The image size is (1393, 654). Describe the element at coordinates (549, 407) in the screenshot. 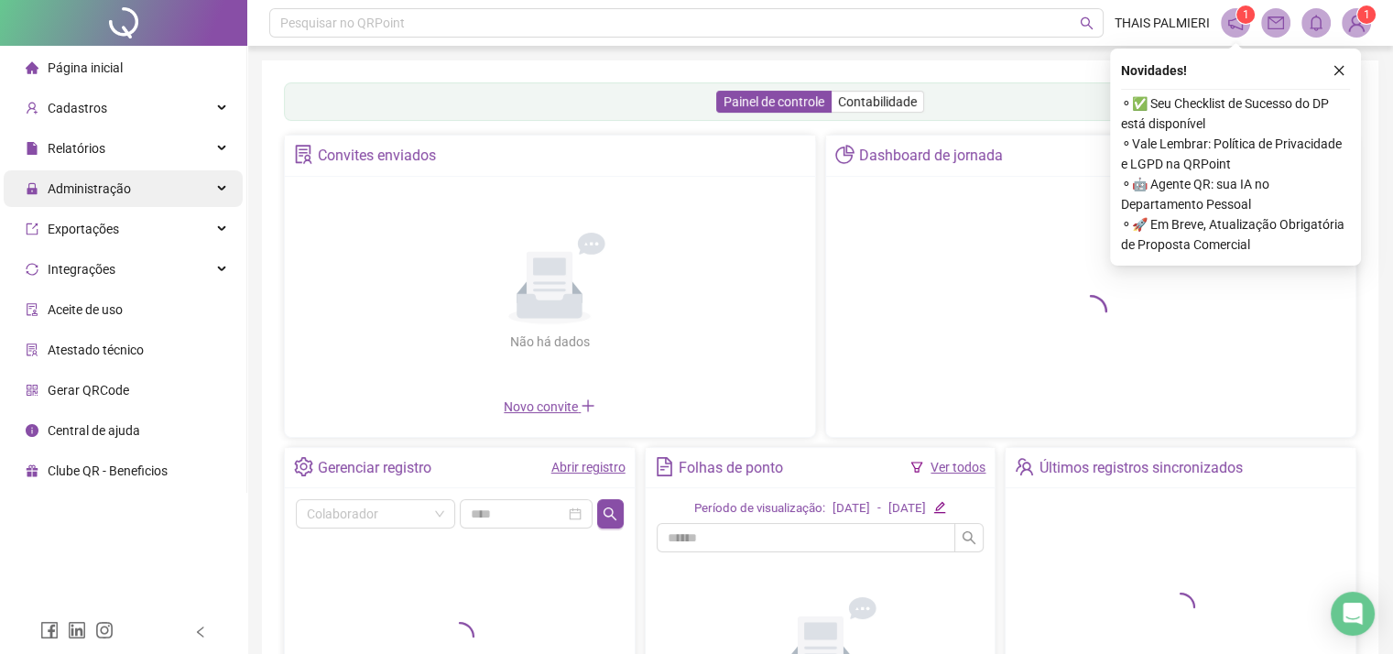

I see `span: Novo convite` at that location.